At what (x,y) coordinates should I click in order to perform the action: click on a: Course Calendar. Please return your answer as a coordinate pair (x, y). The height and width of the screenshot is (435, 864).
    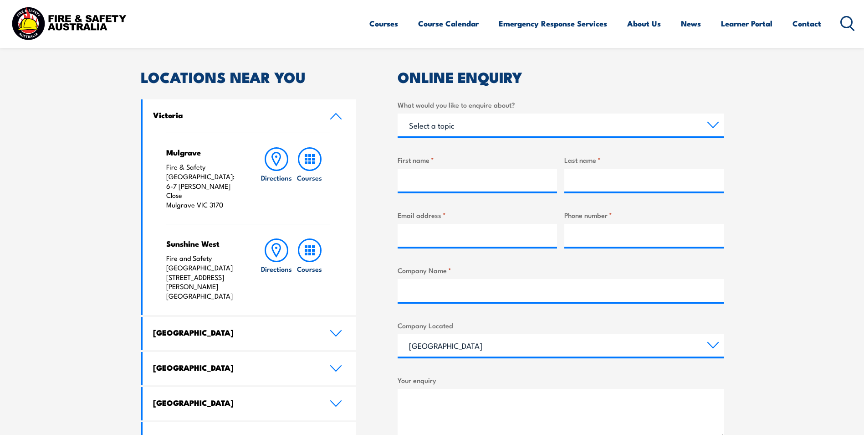
    Looking at the image, I should click on (448, 23).